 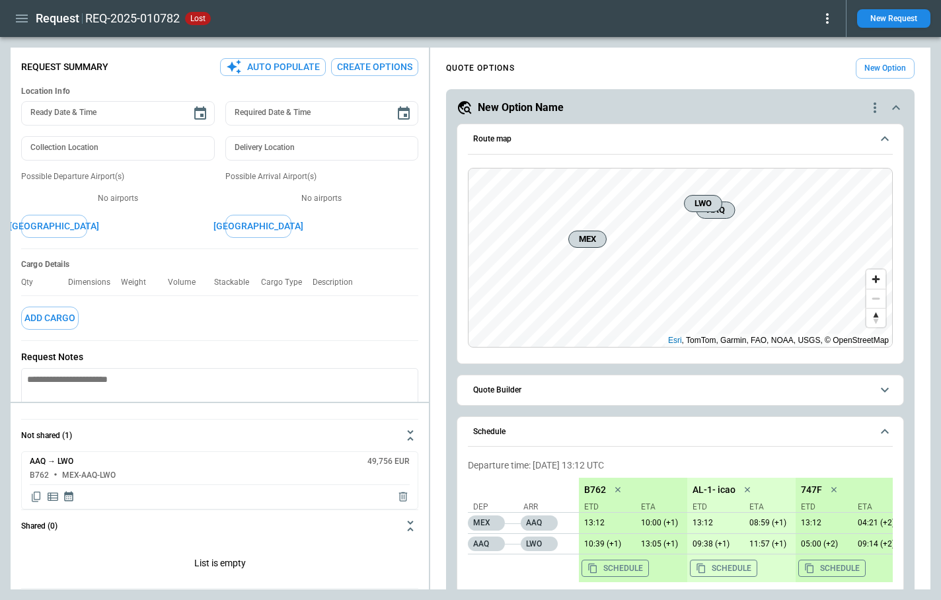 What do you see at coordinates (875, 279) in the screenshot?
I see `button: Zoom in` at bounding box center [875, 279].